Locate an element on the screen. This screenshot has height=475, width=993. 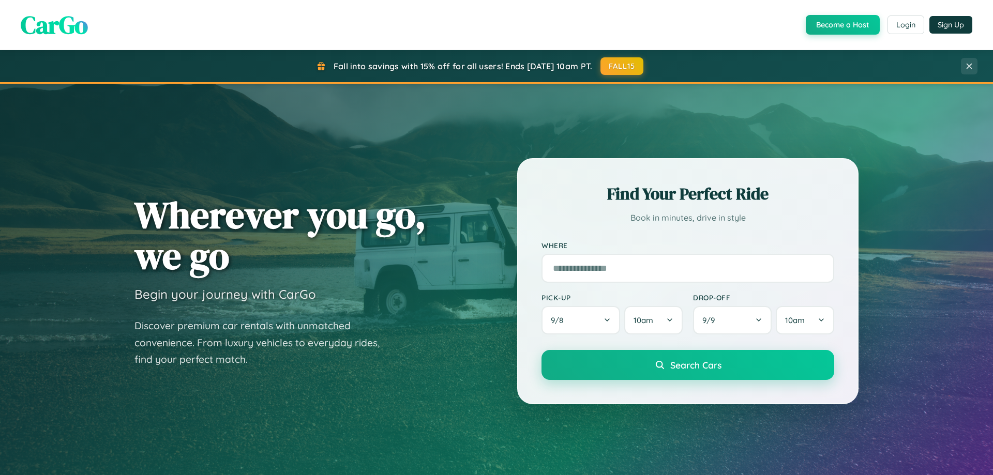
label: Drop-off is located at coordinates (763, 297).